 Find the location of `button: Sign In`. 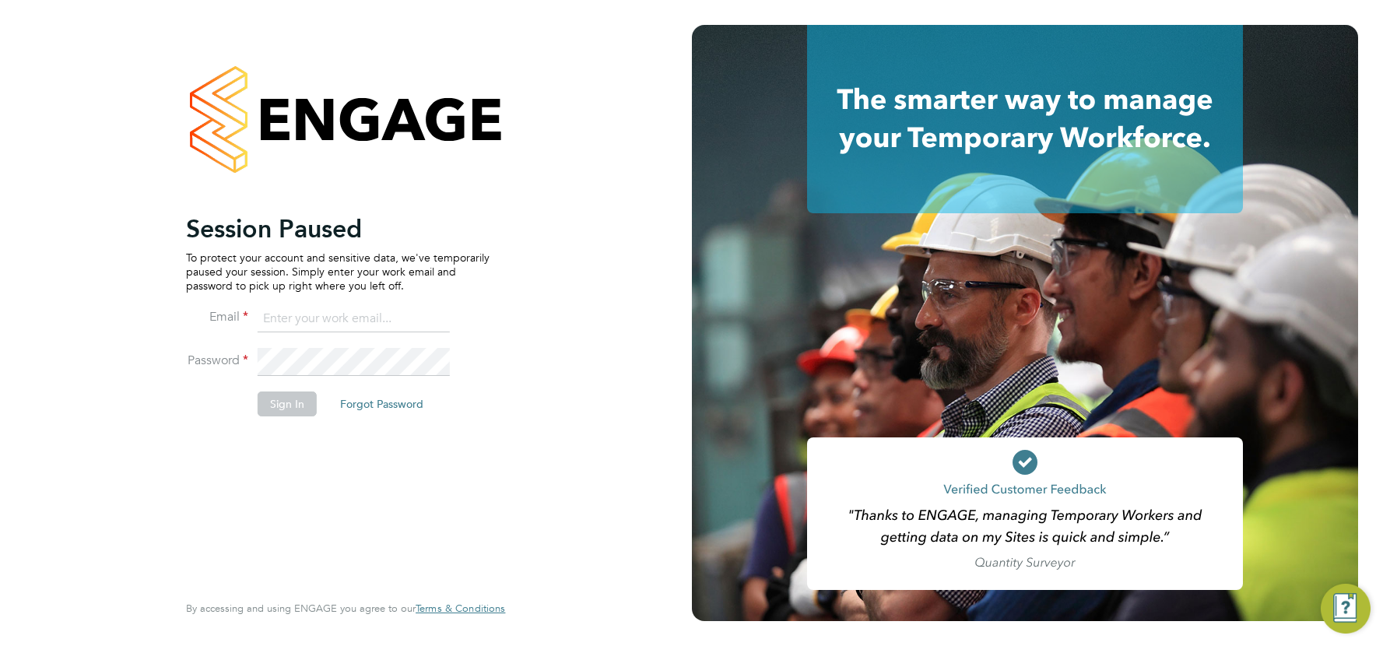

button: Sign In is located at coordinates (287, 404).